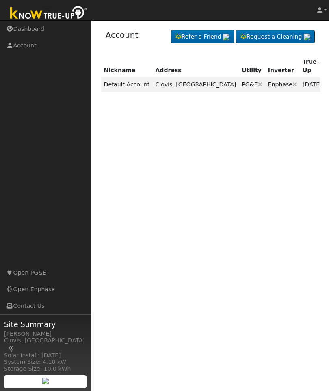 The image size is (329, 391). What do you see at coordinates (195, 70) in the screenshot?
I see `div: Address` at bounding box center [195, 70].